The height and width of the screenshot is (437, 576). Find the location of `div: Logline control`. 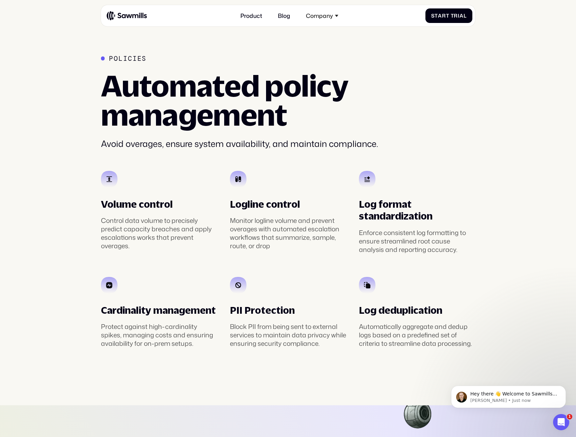

div: Logline control is located at coordinates (288, 204).